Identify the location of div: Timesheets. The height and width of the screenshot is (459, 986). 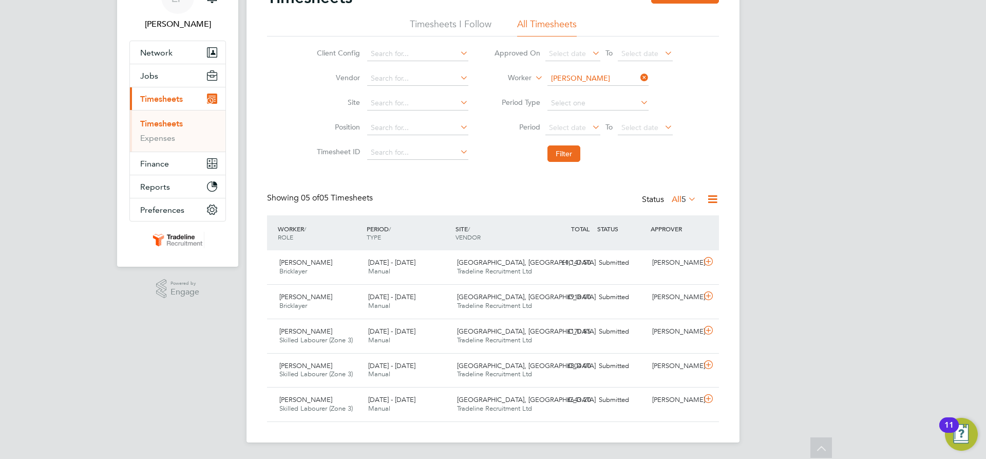
(178, 131).